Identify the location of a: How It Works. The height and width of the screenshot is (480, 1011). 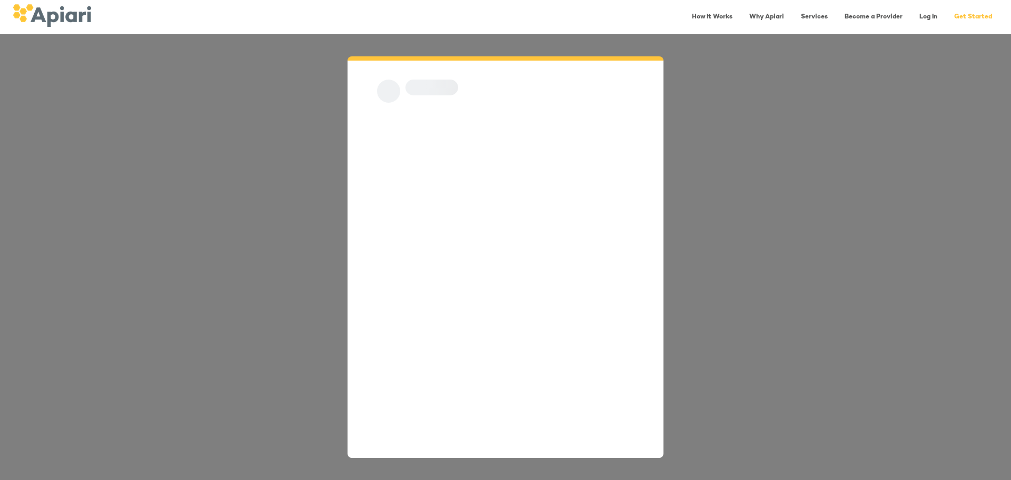
(712, 17).